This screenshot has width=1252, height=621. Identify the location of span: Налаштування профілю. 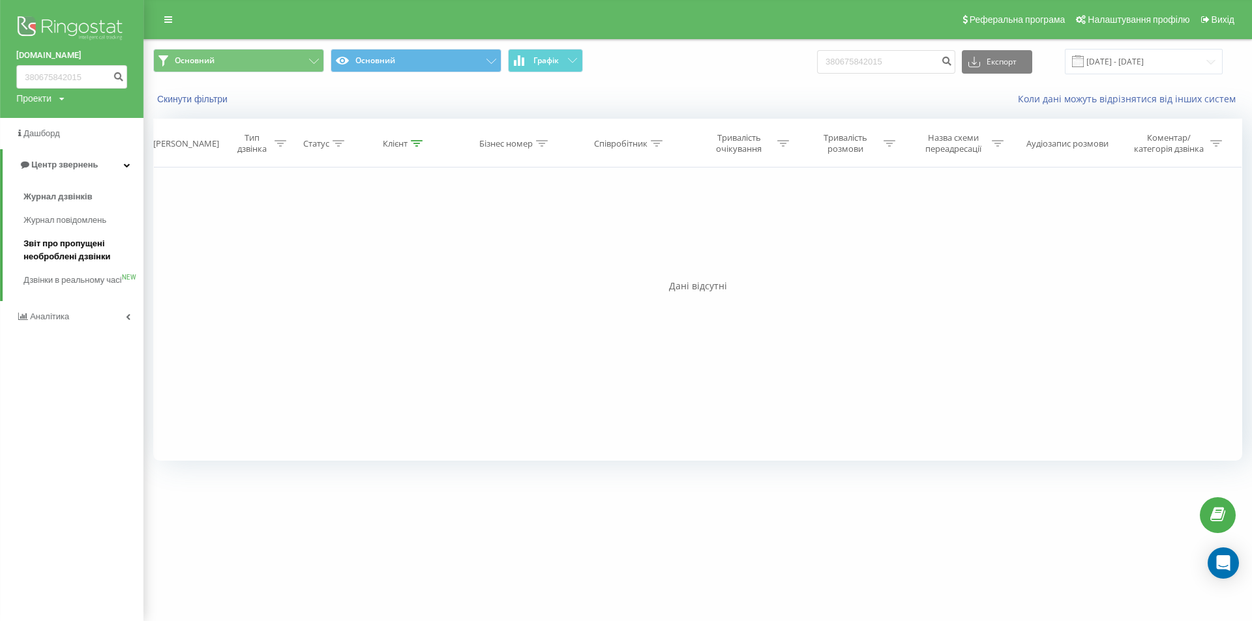
(1138, 20).